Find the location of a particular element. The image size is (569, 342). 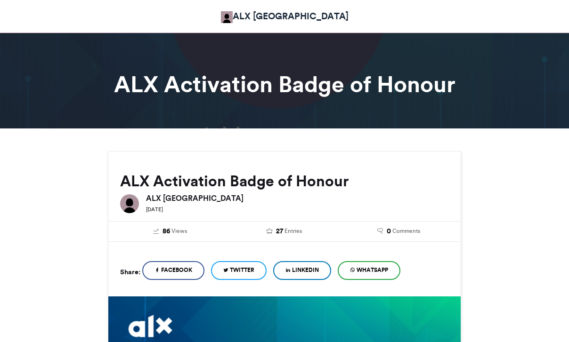

a: WhatsApp is located at coordinates (369, 271).